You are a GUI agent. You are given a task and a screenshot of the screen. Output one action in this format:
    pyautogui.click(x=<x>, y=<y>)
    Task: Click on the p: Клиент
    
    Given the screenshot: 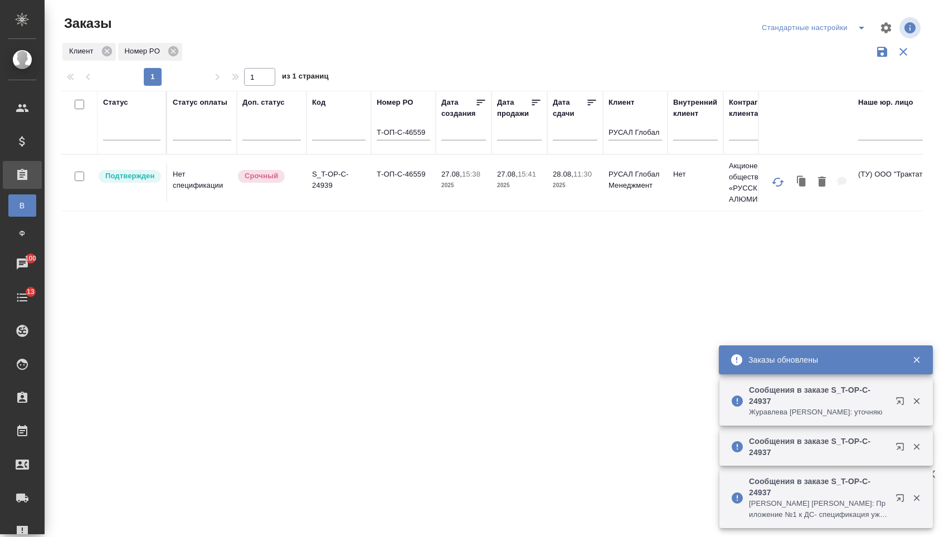 What is the action you would take?
    pyautogui.click(x=83, y=51)
    